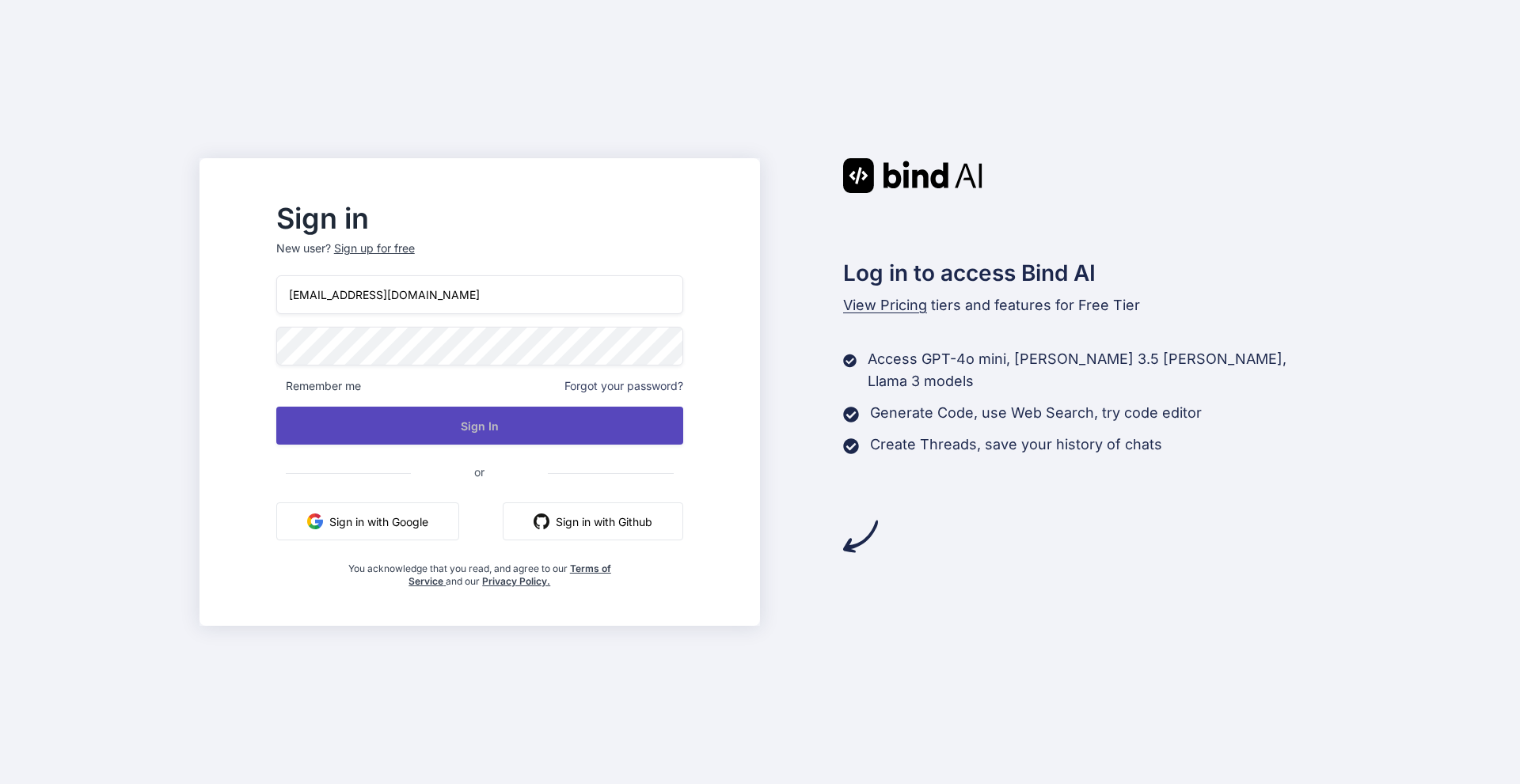 The height and width of the screenshot is (784, 1520). What do you see at coordinates (593, 522) in the screenshot?
I see `button: Sign in with Github` at bounding box center [593, 522].